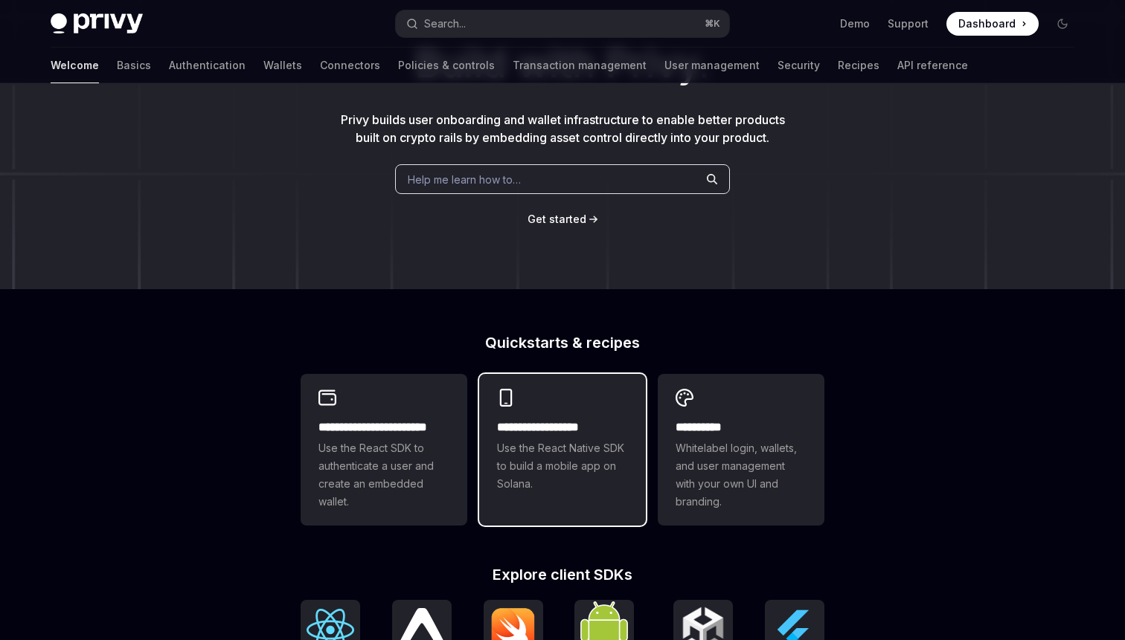 The height and width of the screenshot is (640, 1125). What do you see at coordinates (74, 65) in the screenshot?
I see `a: Welcome` at bounding box center [74, 65].